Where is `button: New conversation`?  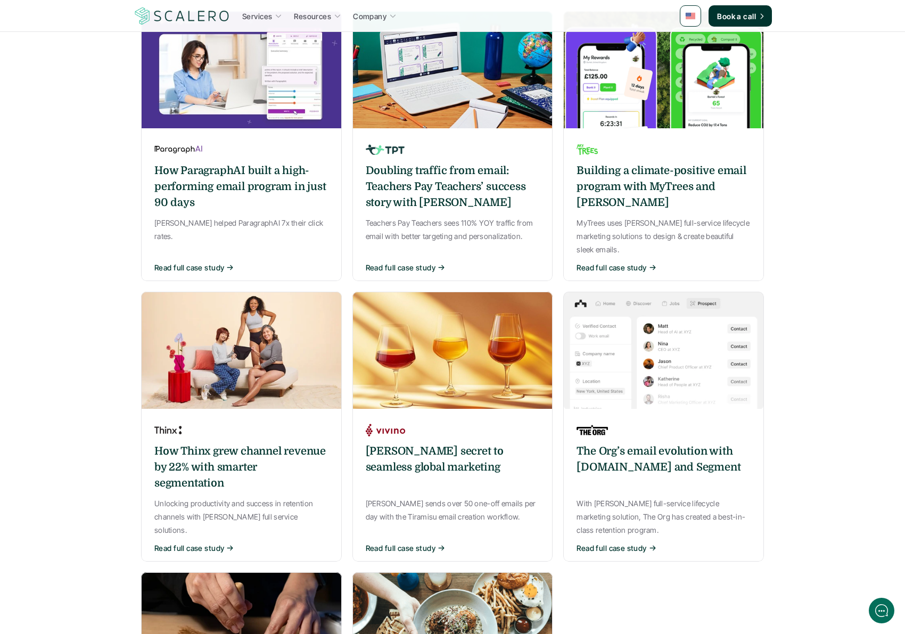 button: New conversation is located at coordinates (107, 152).